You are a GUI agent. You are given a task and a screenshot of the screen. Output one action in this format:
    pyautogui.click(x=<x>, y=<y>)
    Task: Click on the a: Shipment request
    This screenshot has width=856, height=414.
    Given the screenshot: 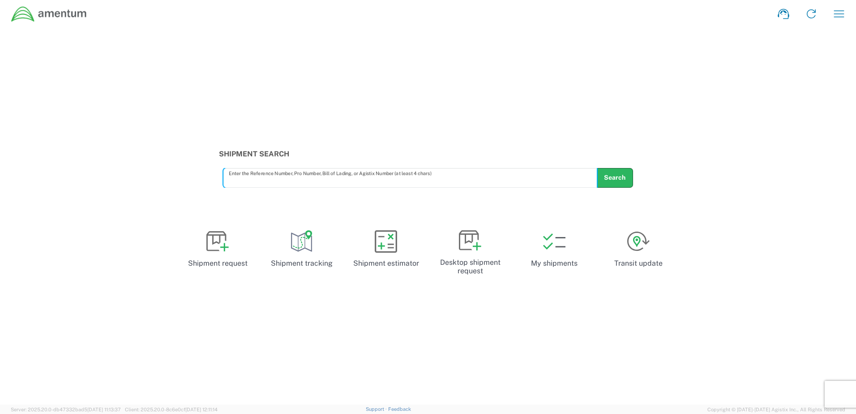 What is the action you would take?
    pyautogui.click(x=218, y=249)
    